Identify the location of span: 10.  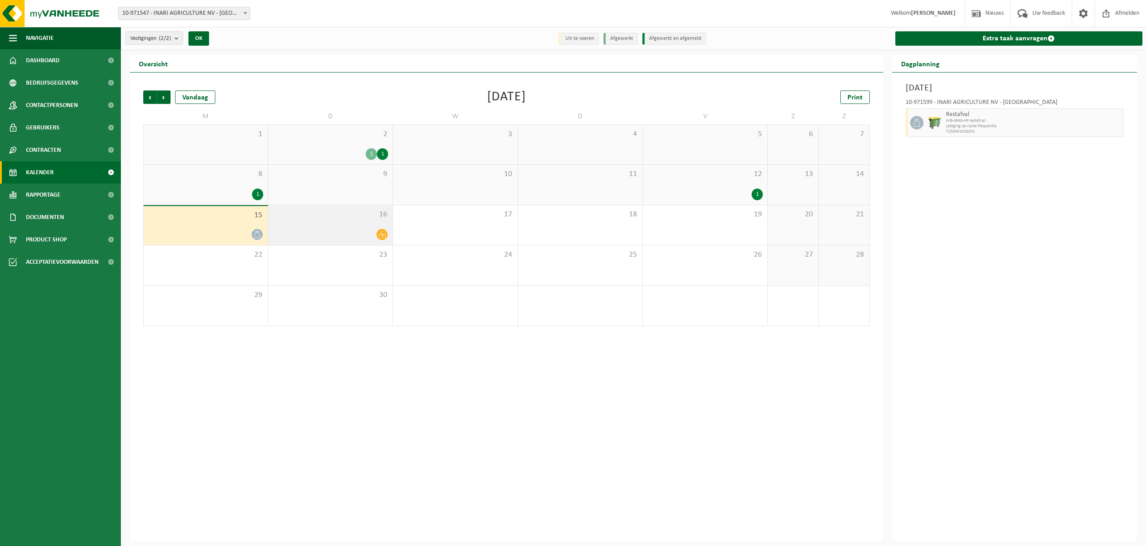
(455, 174).